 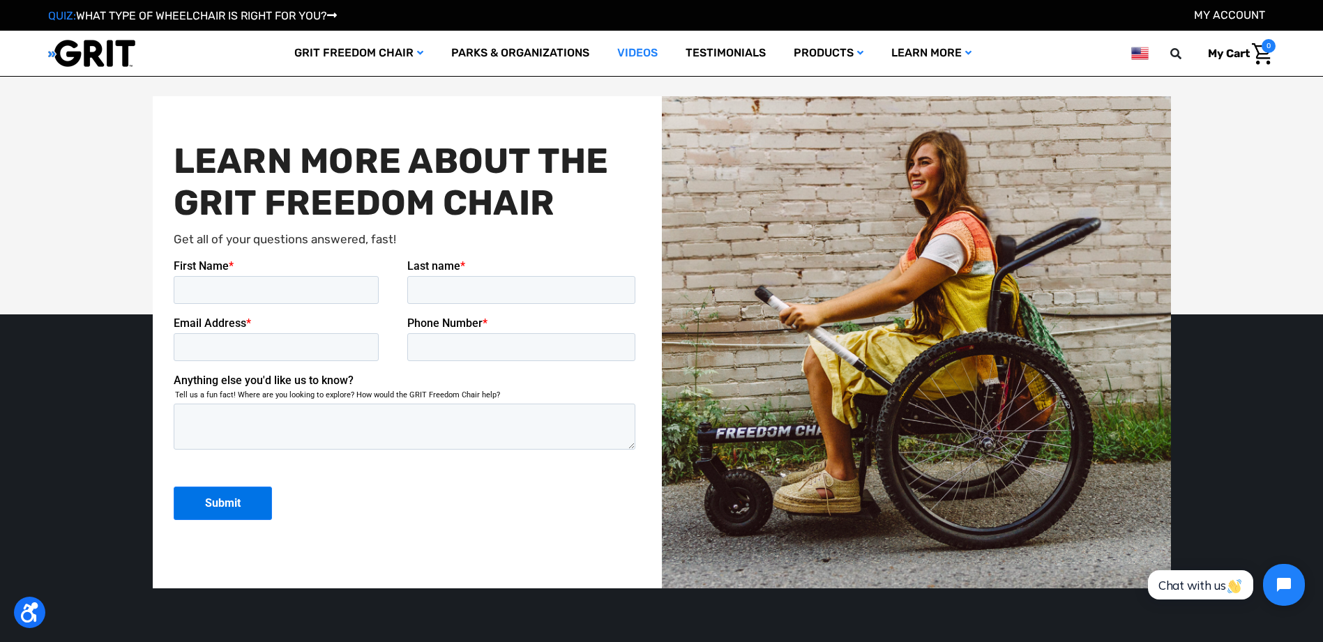 What do you see at coordinates (1237, 54) in the screenshot?
I see `a: Cart with 0 items` at bounding box center [1237, 54].